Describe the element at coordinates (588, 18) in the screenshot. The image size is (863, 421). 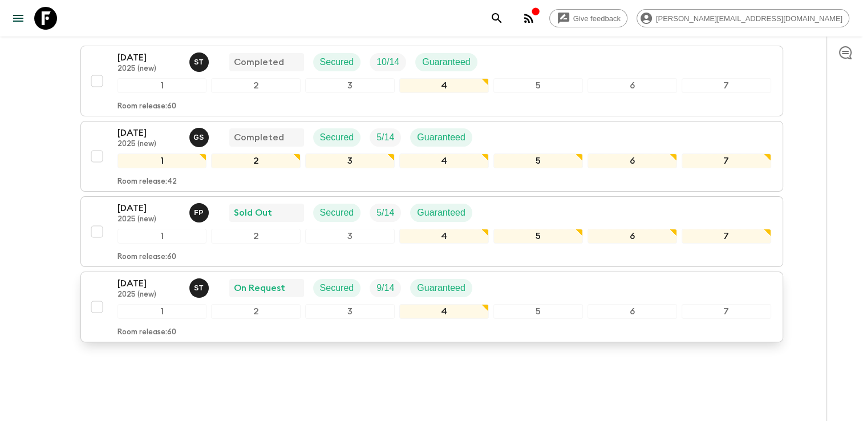
I see `a: Give feedback` at that location.